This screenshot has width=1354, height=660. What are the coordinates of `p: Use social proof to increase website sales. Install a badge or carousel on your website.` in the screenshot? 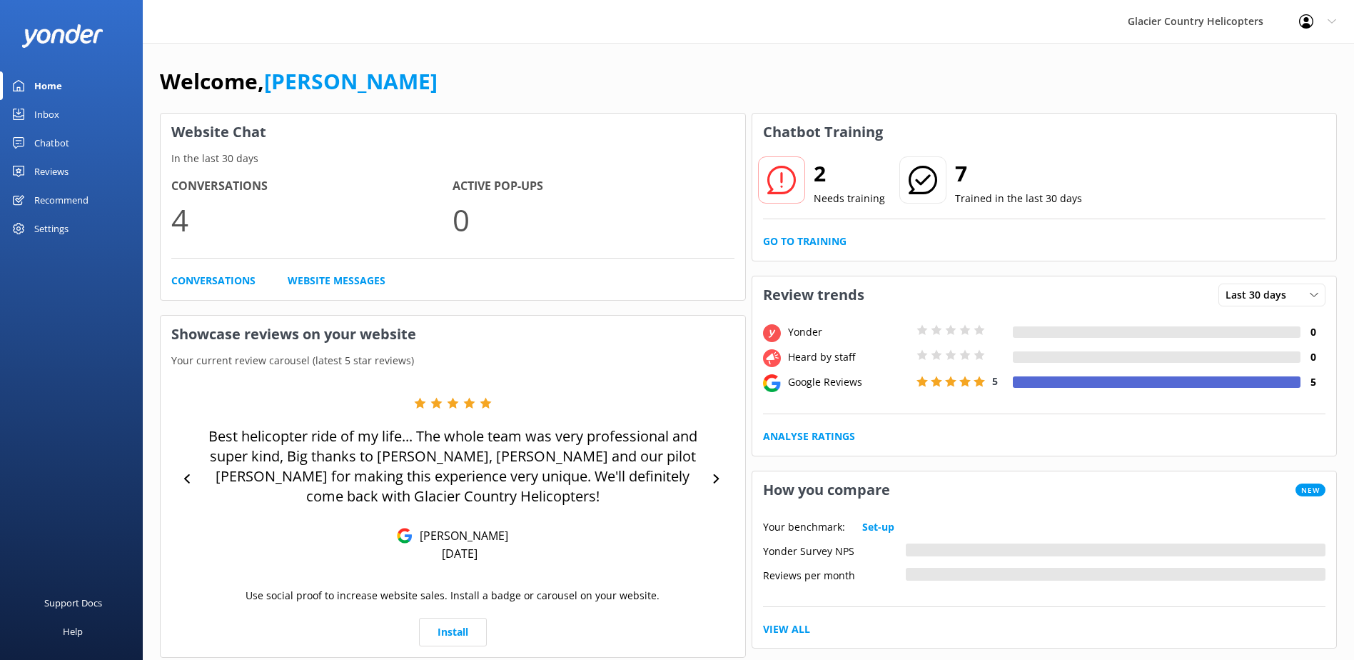 It's located at (453, 595).